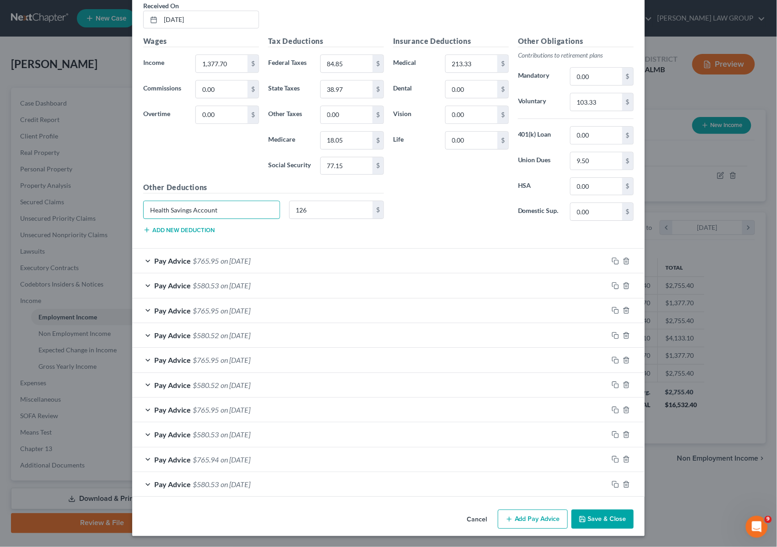 The image size is (777, 547). What do you see at coordinates (289, 89) in the screenshot?
I see `label: State Taxes` at bounding box center [289, 89].